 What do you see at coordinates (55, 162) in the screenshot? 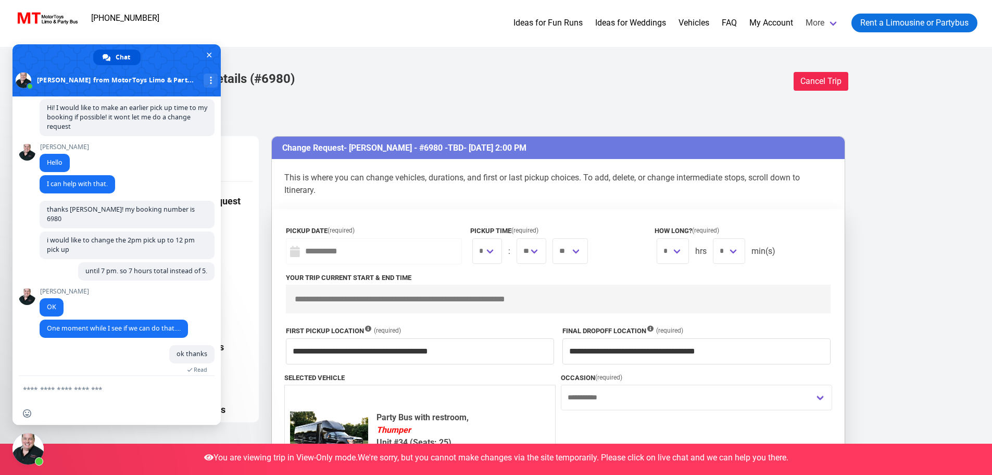
I see `span: Hello` at bounding box center [55, 162].